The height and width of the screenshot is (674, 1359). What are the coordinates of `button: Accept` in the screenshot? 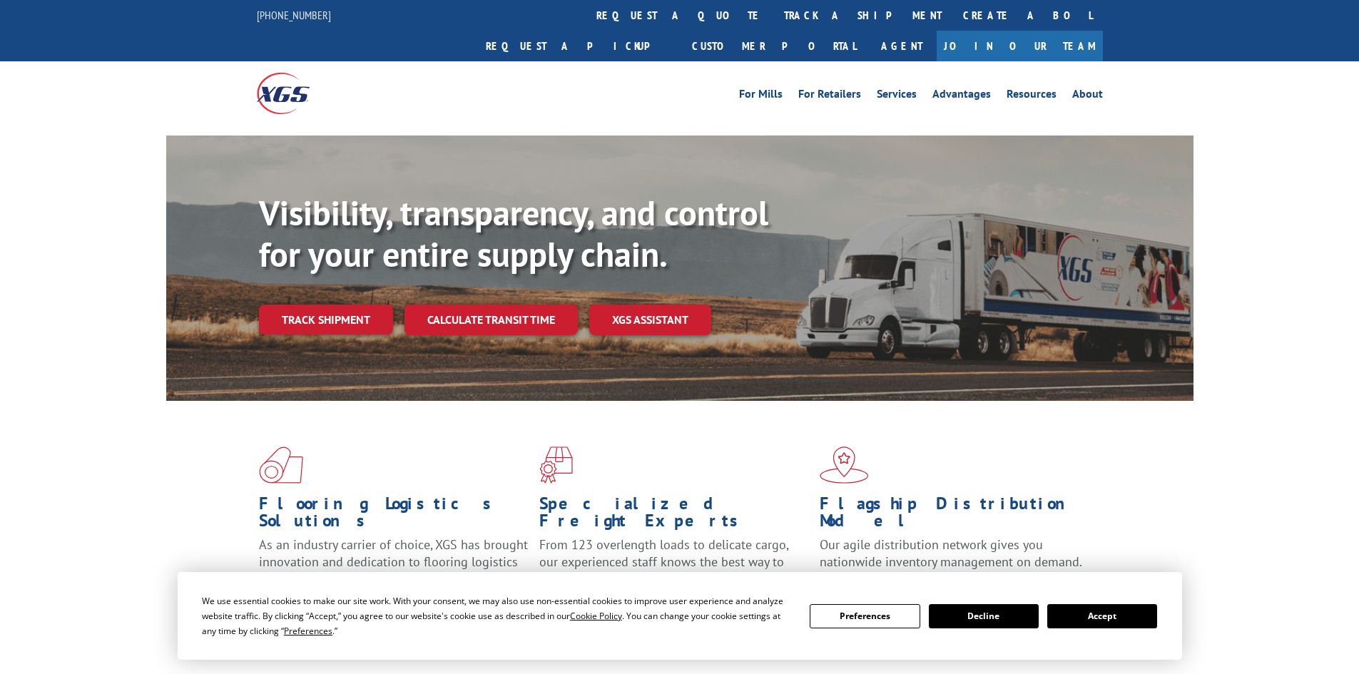 It's located at (1102, 617).